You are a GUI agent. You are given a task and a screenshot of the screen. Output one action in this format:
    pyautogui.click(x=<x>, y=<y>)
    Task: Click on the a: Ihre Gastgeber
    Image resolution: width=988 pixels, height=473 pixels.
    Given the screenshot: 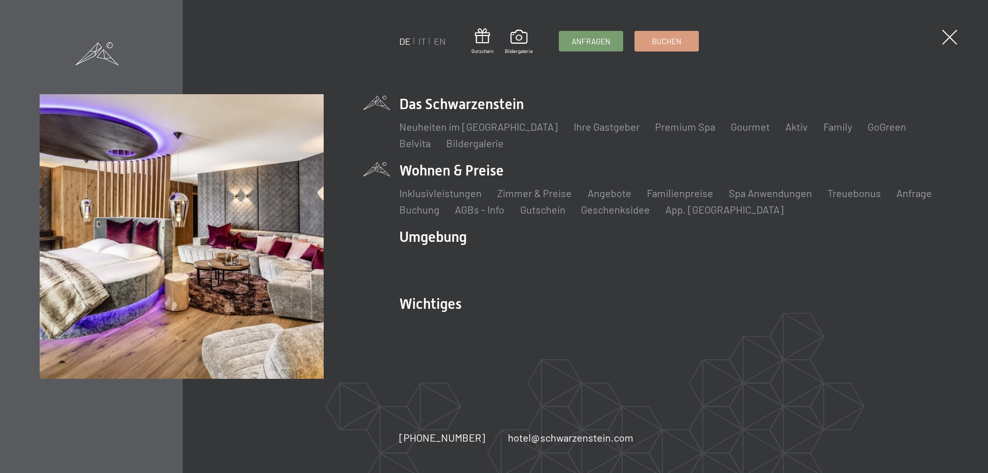 What is the action you would take?
    pyautogui.click(x=606, y=127)
    